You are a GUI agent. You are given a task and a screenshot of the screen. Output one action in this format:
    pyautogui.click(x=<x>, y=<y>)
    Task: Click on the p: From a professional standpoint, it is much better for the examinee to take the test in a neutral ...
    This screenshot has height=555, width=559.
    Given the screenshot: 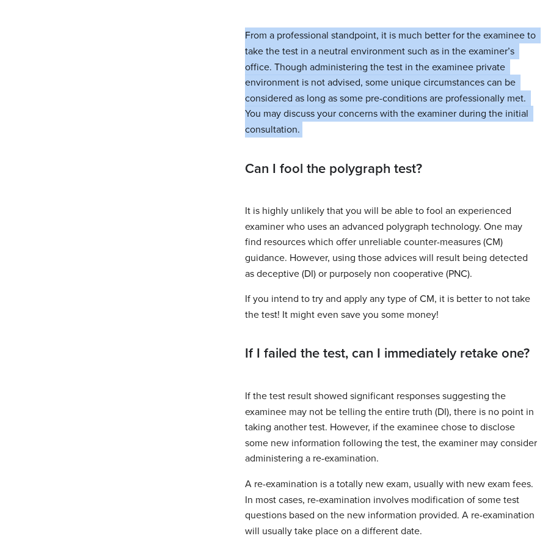 What is the action you would take?
    pyautogui.click(x=391, y=82)
    